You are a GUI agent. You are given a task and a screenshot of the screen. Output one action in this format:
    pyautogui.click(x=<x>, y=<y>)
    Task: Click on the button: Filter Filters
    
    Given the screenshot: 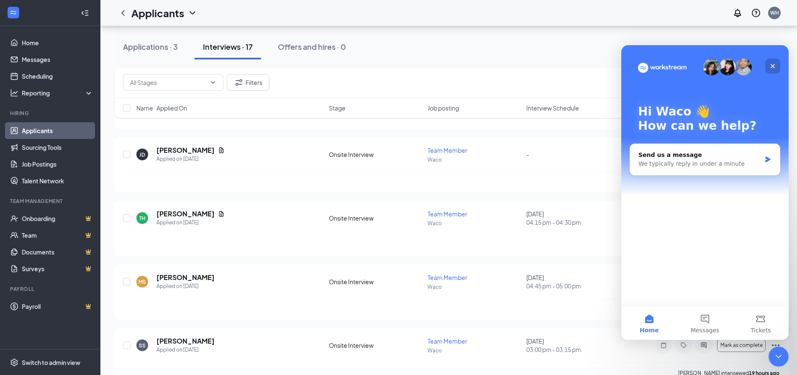 What is the action you would take?
    pyautogui.click(x=248, y=82)
    